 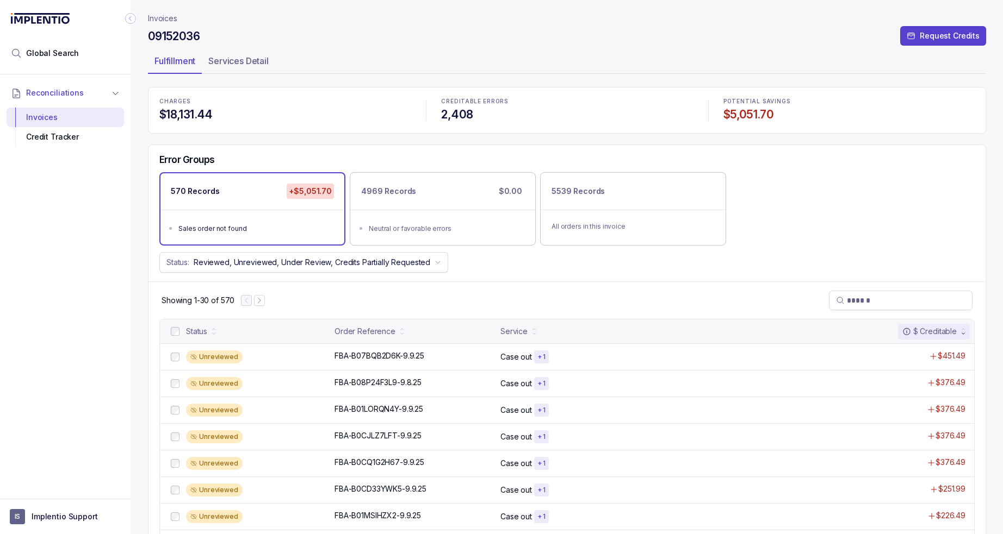 What do you see at coordinates (65, 137) in the screenshot?
I see `div: Credit Tracker` at bounding box center [65, 137].